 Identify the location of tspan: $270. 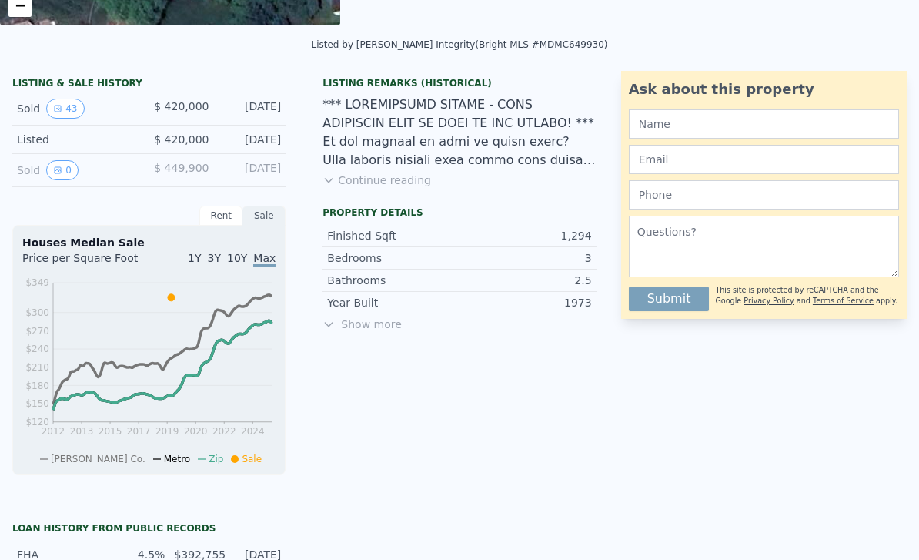
(37, 331).